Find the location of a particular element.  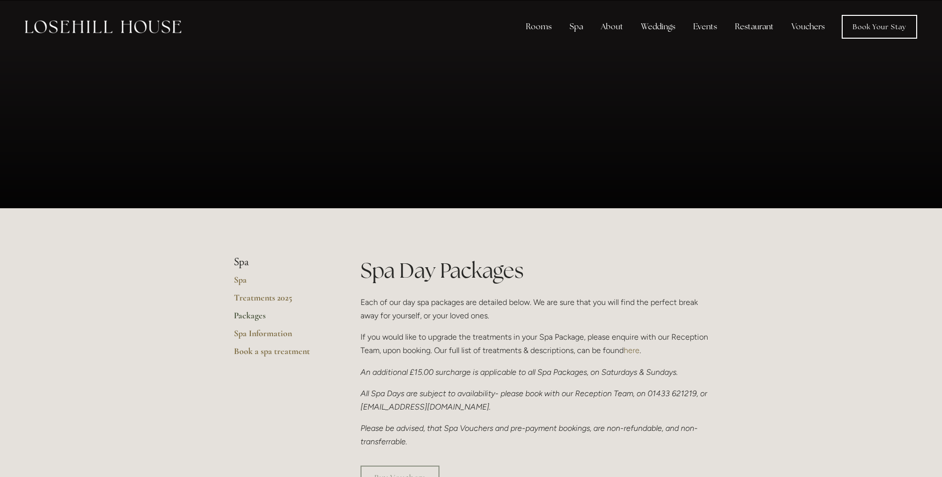

em: All Spa Days are subject to availability- please book with our Reception Team, on 01433 621219, o... is located at coordinates (535, 401).